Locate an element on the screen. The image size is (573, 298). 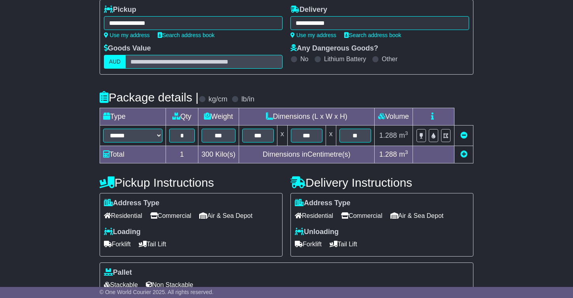
label: lb/in is located at coordinates (248, 100).